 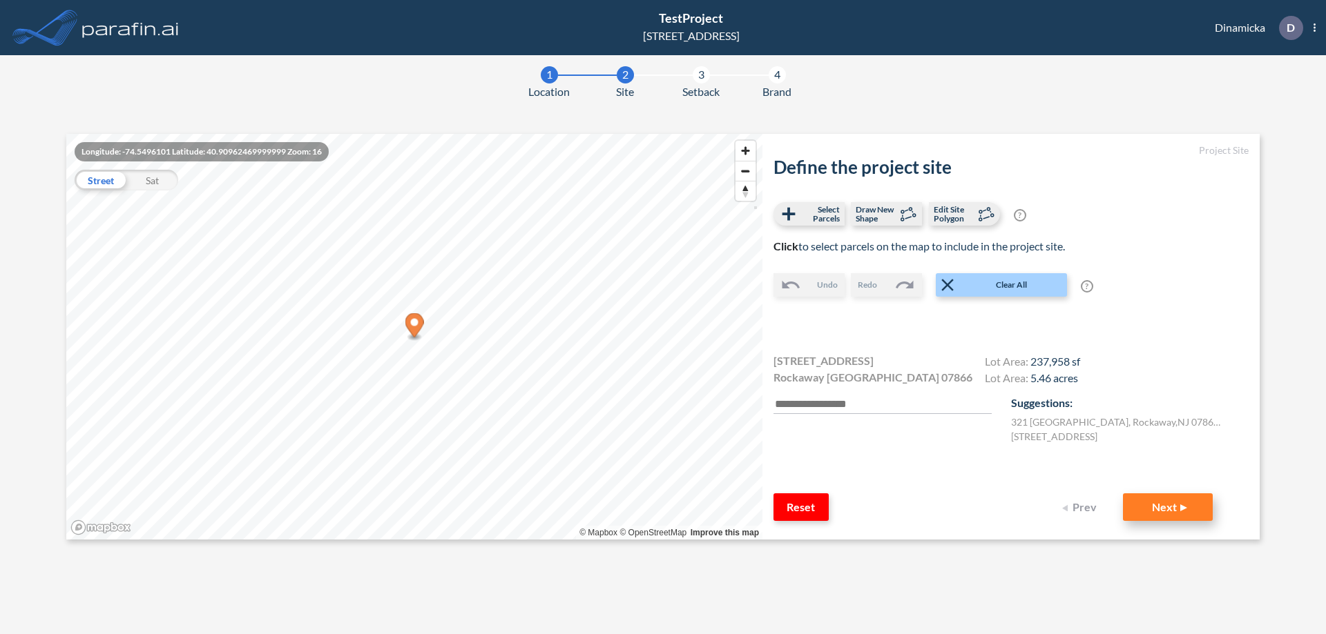 What do you see at coordinates (598, 533) in the screenshot?
I see `a: Mapbox` at bounding box center [598, 533].